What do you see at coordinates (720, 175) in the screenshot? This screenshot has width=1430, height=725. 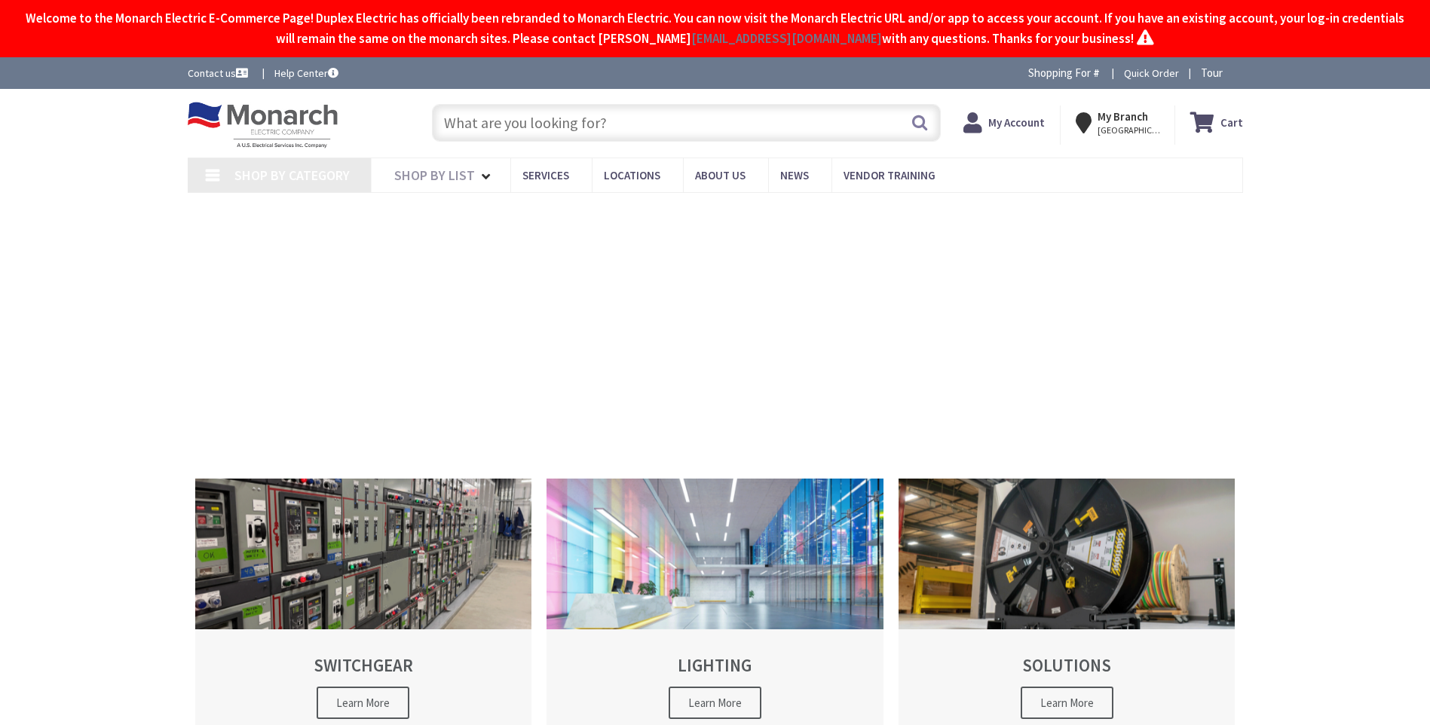 I see `span: About Us` at bounding box center [720, 175].